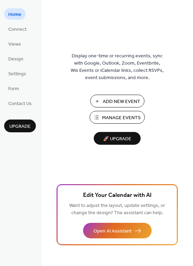  Describe the element at coordinates (117, 209) in the screenshot. I see `span: Want to adjust the layout, update settings, or change the design? The assistant can help.` at that location.